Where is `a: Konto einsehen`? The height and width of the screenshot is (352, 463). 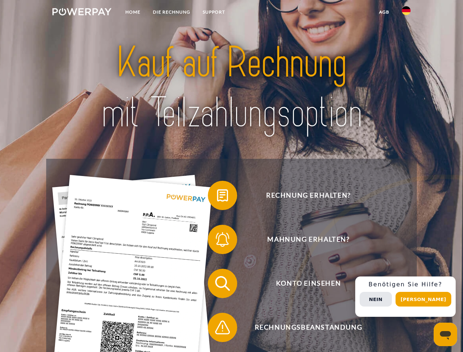 a: Konto einsehen is located at coordinates (303, 284).